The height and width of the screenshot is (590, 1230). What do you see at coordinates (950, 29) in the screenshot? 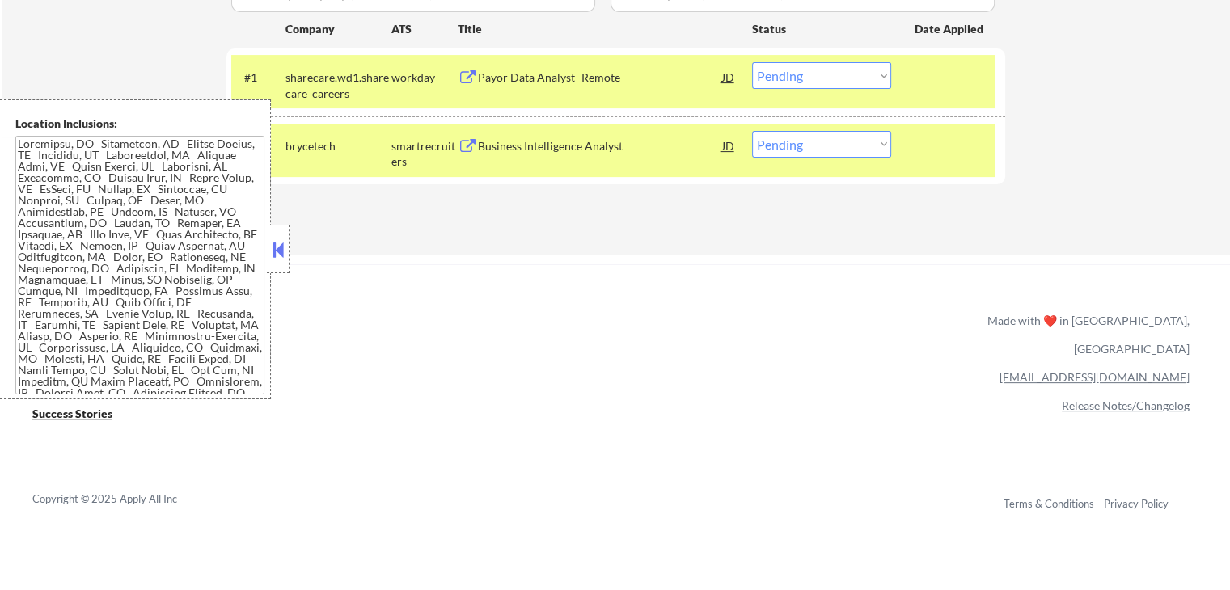
I see `div: Date Applied` at bounding box center [950, 29].